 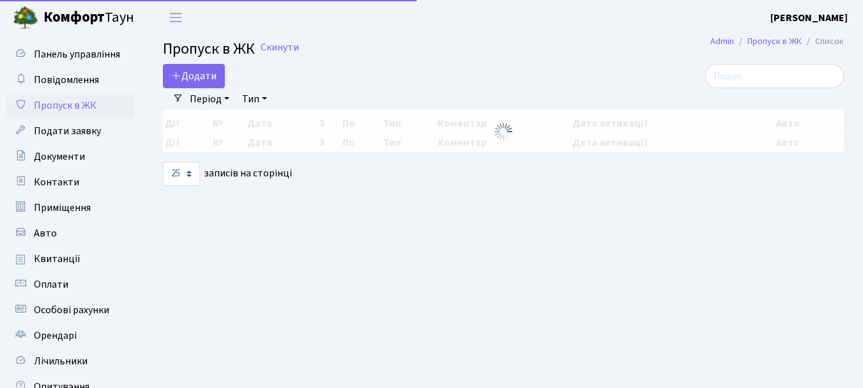 I want to click on a: Оплати, so click(x=70, y=284).